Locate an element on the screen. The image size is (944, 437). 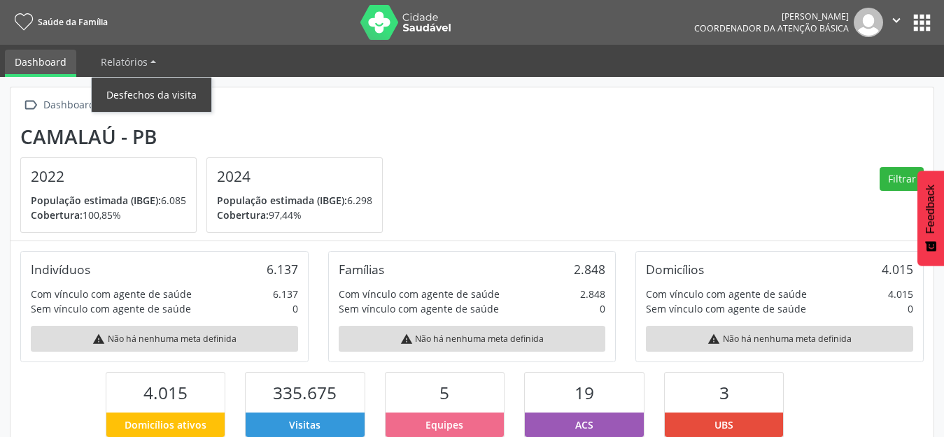
a: Desfechos da visita is located at coordinates (151, 94).